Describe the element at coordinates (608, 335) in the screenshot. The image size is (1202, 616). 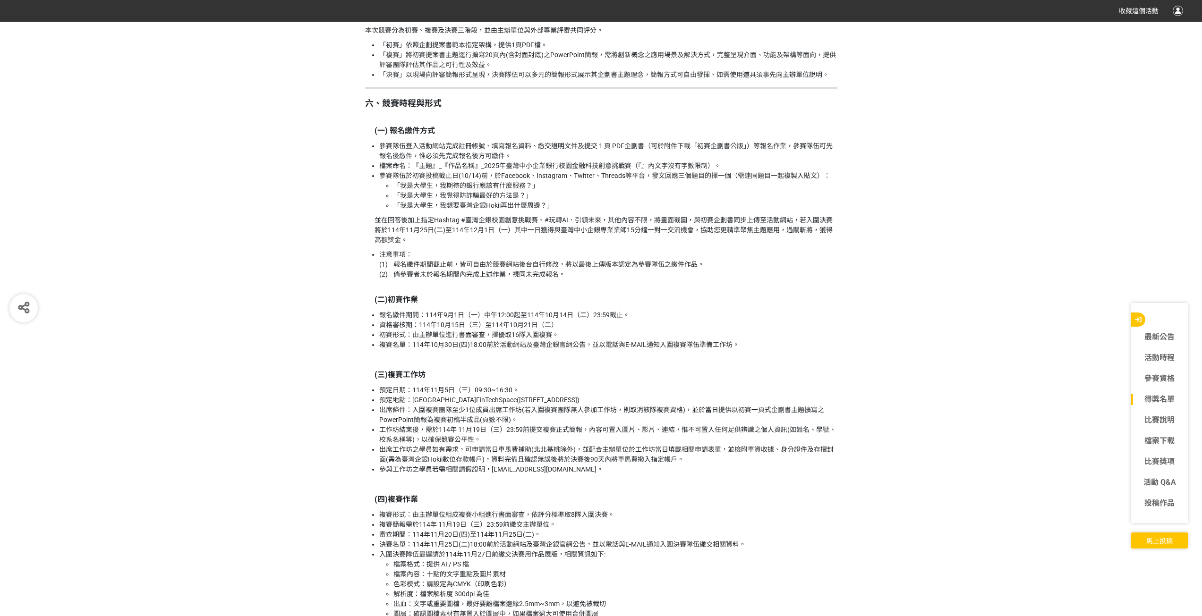
I see `li: 初賽形式：由主辦單位進行書面審查，擇優取16隊入圍複賽。` at that location.